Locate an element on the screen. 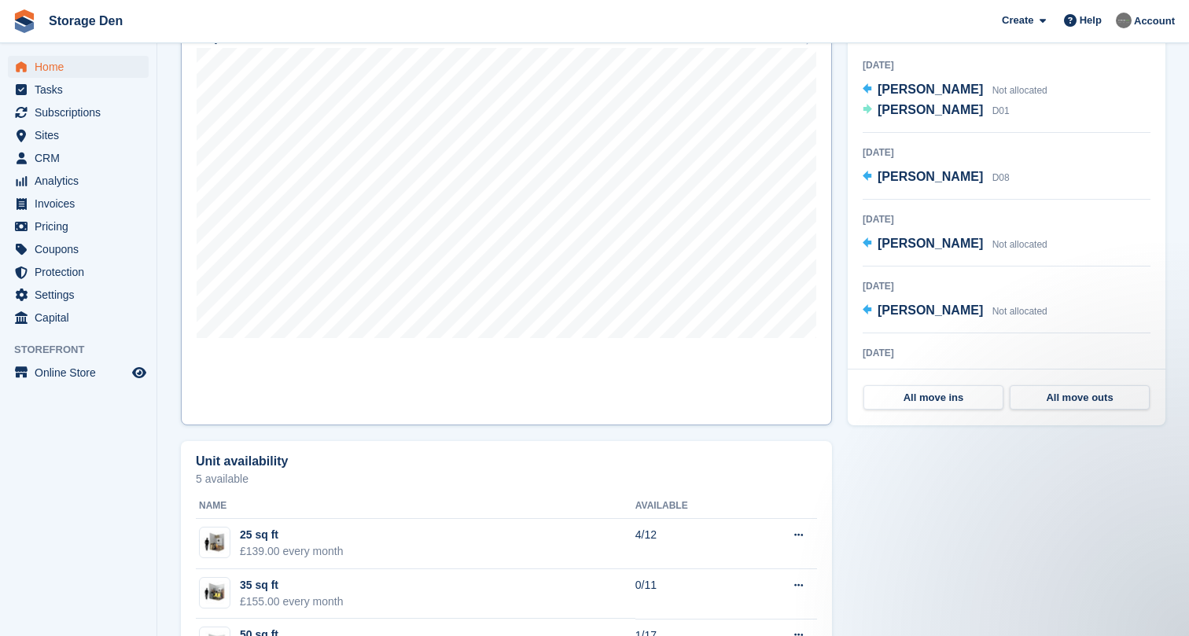  div: £155.00 every month is located at coordinates (292, 602).